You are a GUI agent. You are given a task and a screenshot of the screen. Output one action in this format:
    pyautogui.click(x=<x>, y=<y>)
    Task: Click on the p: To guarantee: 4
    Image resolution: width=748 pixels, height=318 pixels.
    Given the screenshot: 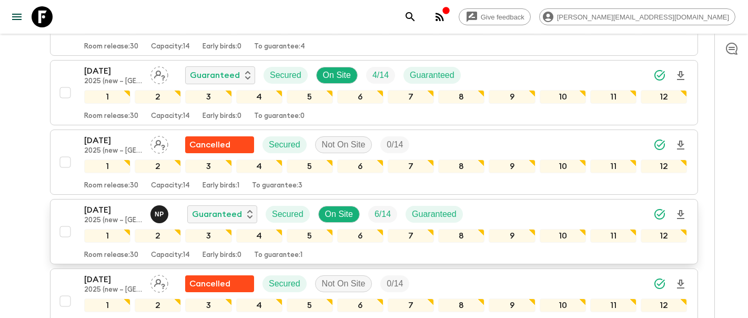 What is the action you would take?
    pyautogui.click(x=279, y=47)
    